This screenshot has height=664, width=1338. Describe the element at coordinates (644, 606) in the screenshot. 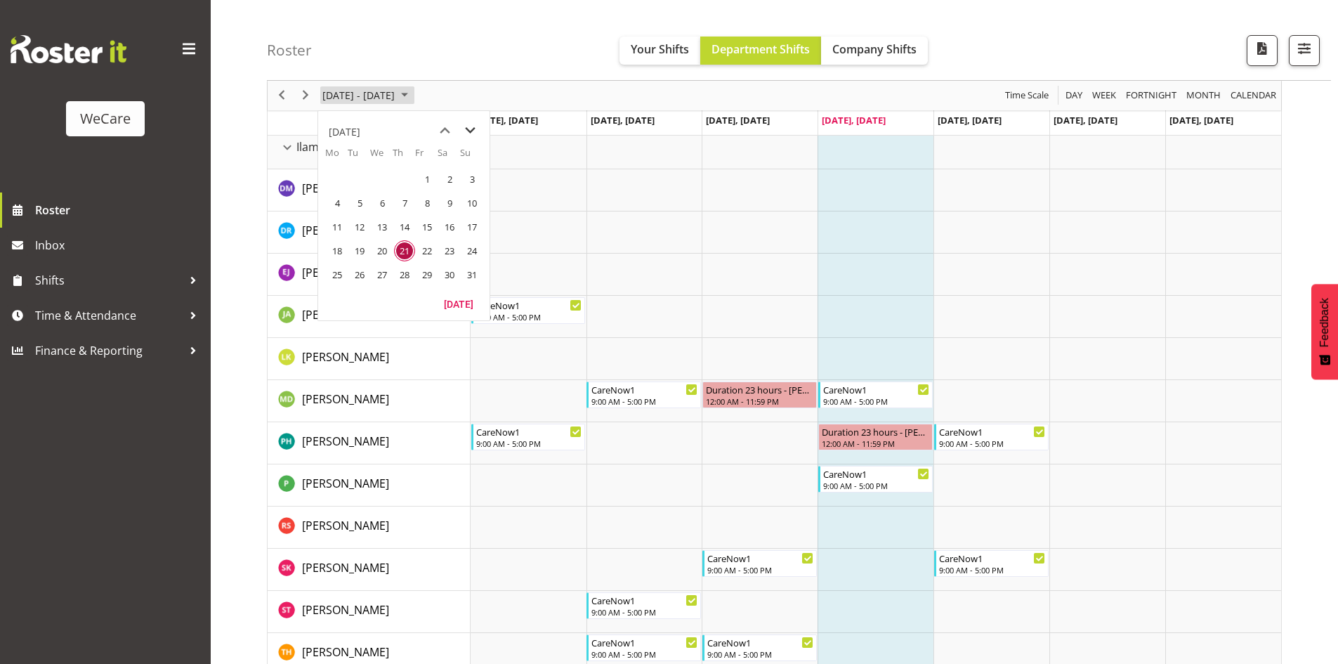

I see `div: Simone Turner"s event - CareNow1 Begin From Tuesday, August 19, 2025 at 9:00:00 AM GMT+12:00 Ends...` at that location.